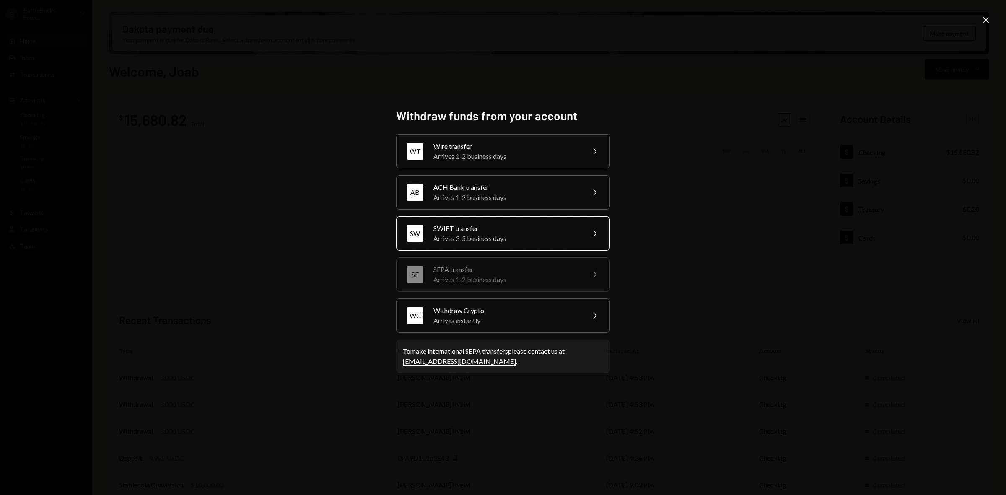  What do you see at coordinates (503, 316) in the screenshot?
I see `button: WCWithdraw CryptoArrives instantly` at bounding box center [503, 316].